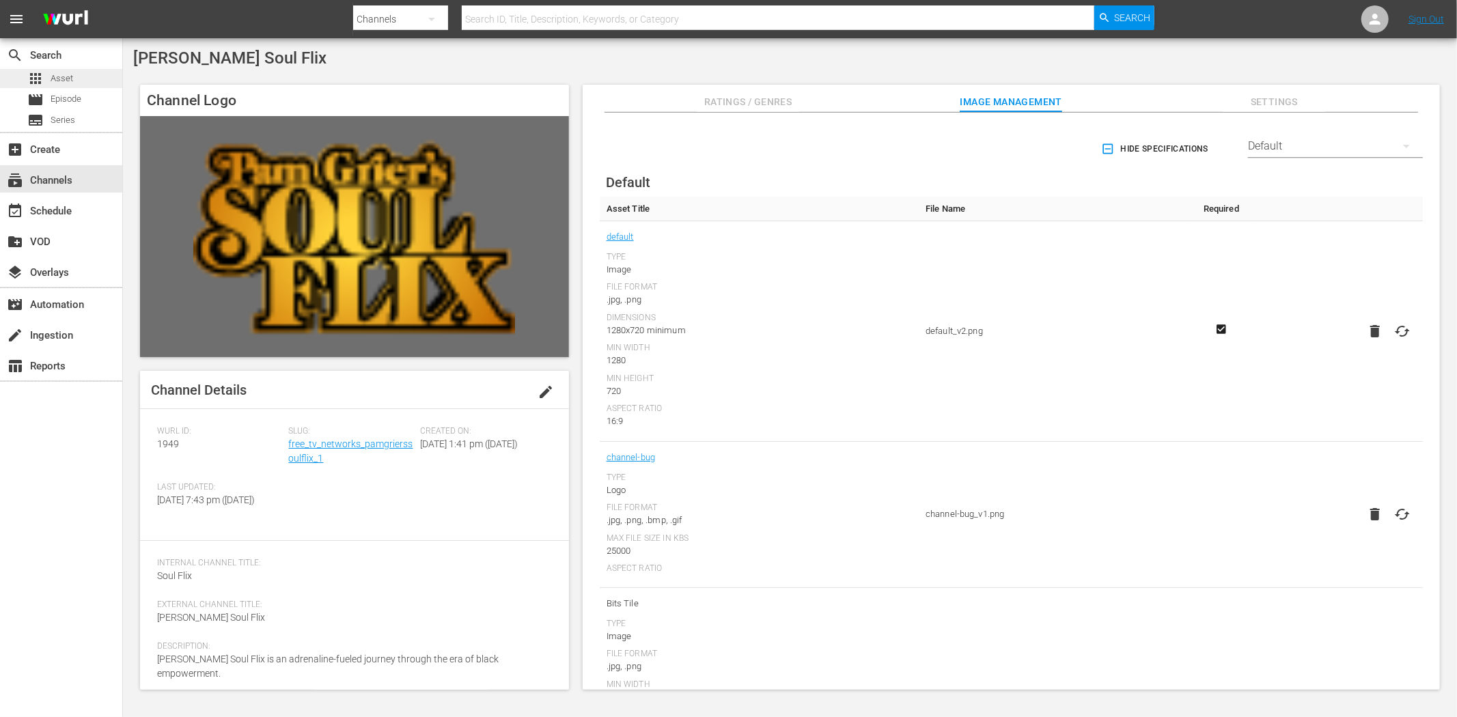  What do you see at coordinates (759, 331) in the screenshot?
I see `div: 1280x720 minimum` at bounding box center [759, 331].